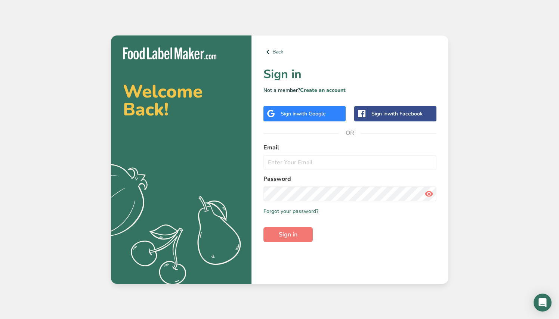 The width and height of the screenshot is (559, 319). I want to click on div: Open Intercom Messenger, so click(542, 302).